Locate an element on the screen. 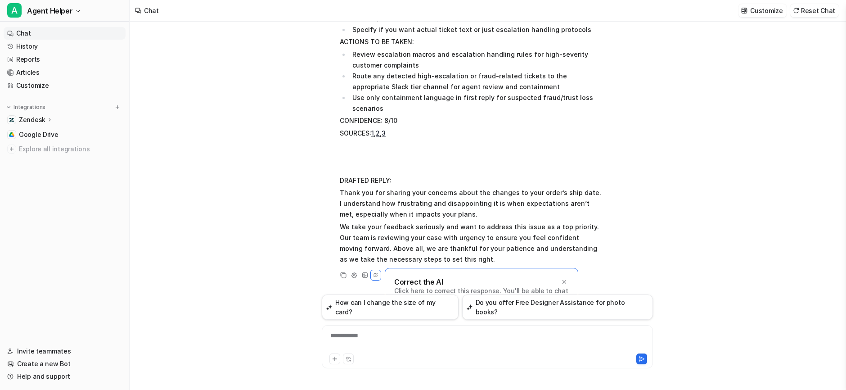 Image resolution: width=846 pixels, height=390 pixels. button: Customize is located at coordinates (763, 10).